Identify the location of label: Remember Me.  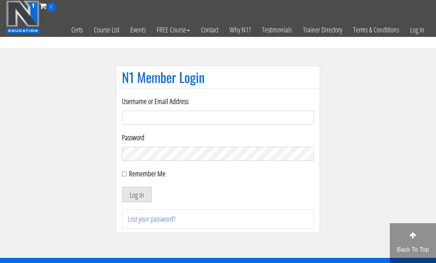
(147, 174).